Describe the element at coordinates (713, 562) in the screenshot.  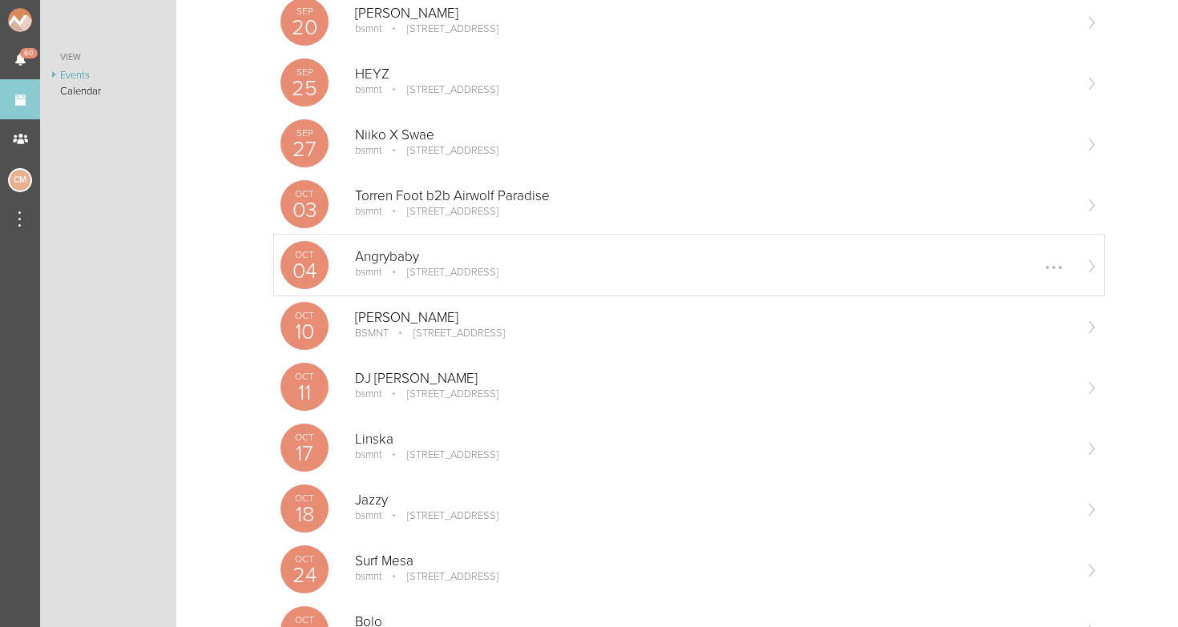
I see `p: Surf Mesa` at that location.